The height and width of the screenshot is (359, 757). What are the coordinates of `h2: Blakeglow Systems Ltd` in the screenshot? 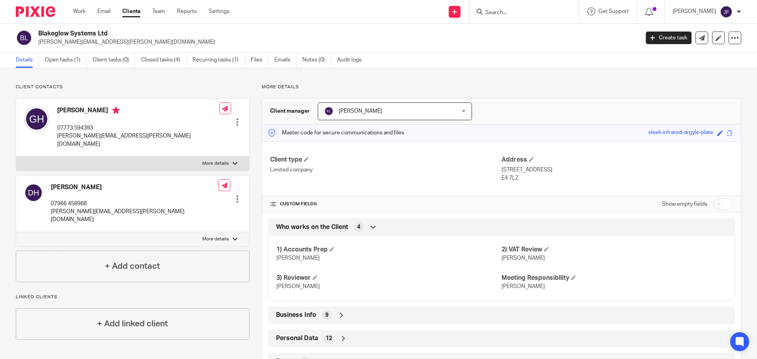 It's located at (276, 34).